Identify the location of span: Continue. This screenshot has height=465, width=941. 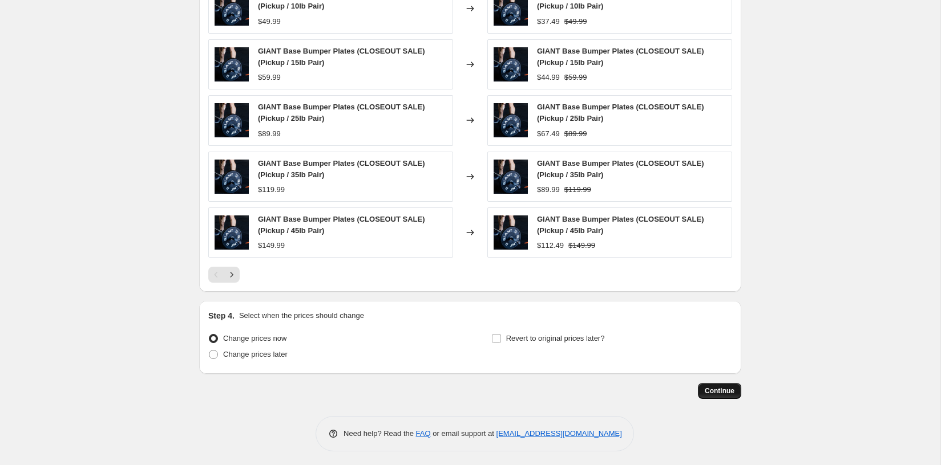
(719, 391).